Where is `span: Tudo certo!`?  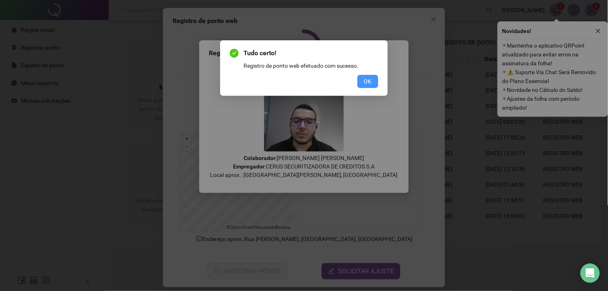
span: Tudo certo! is located at coordinates (311, 53).